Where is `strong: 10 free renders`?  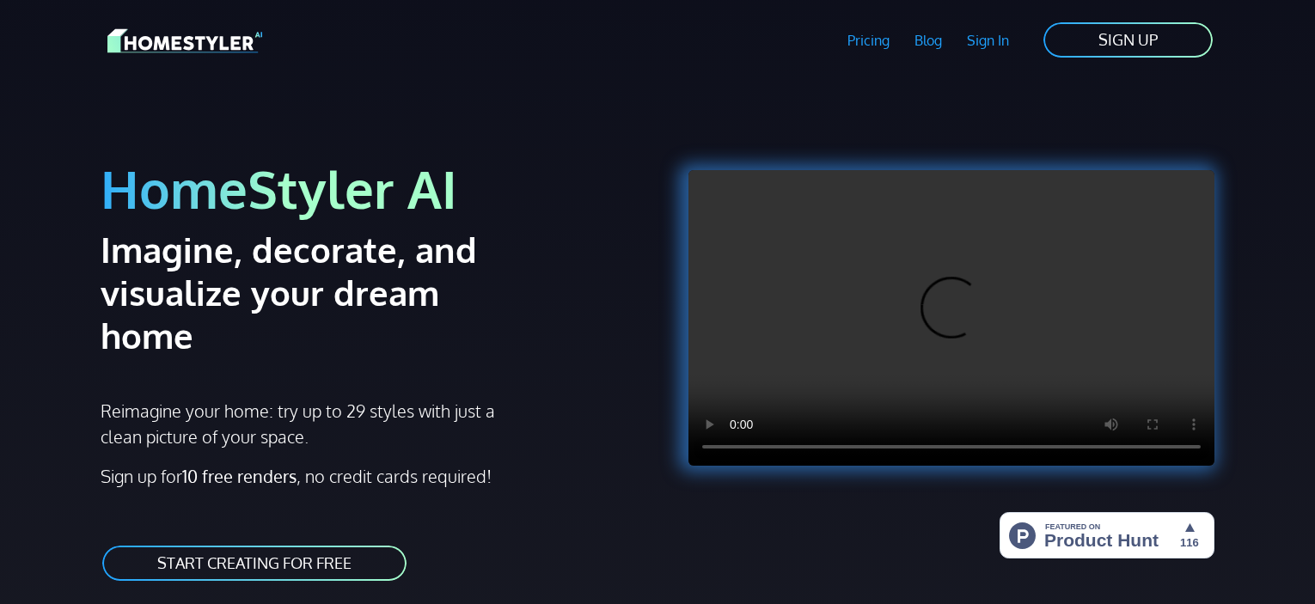
strong: 10 free renders is located at coordinates (239, 476).